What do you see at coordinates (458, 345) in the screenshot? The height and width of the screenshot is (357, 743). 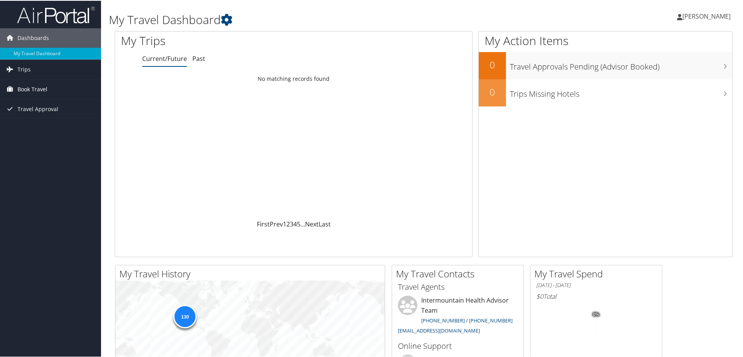 I see `h3: Online Support` at bounding box center [458, 345].